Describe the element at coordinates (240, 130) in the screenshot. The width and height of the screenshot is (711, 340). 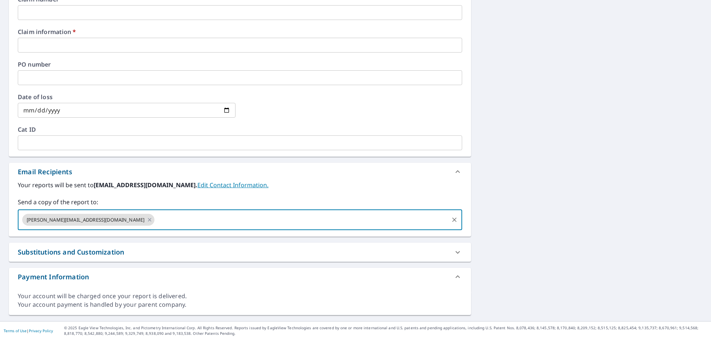
I see `label: Cat ID` at that location.